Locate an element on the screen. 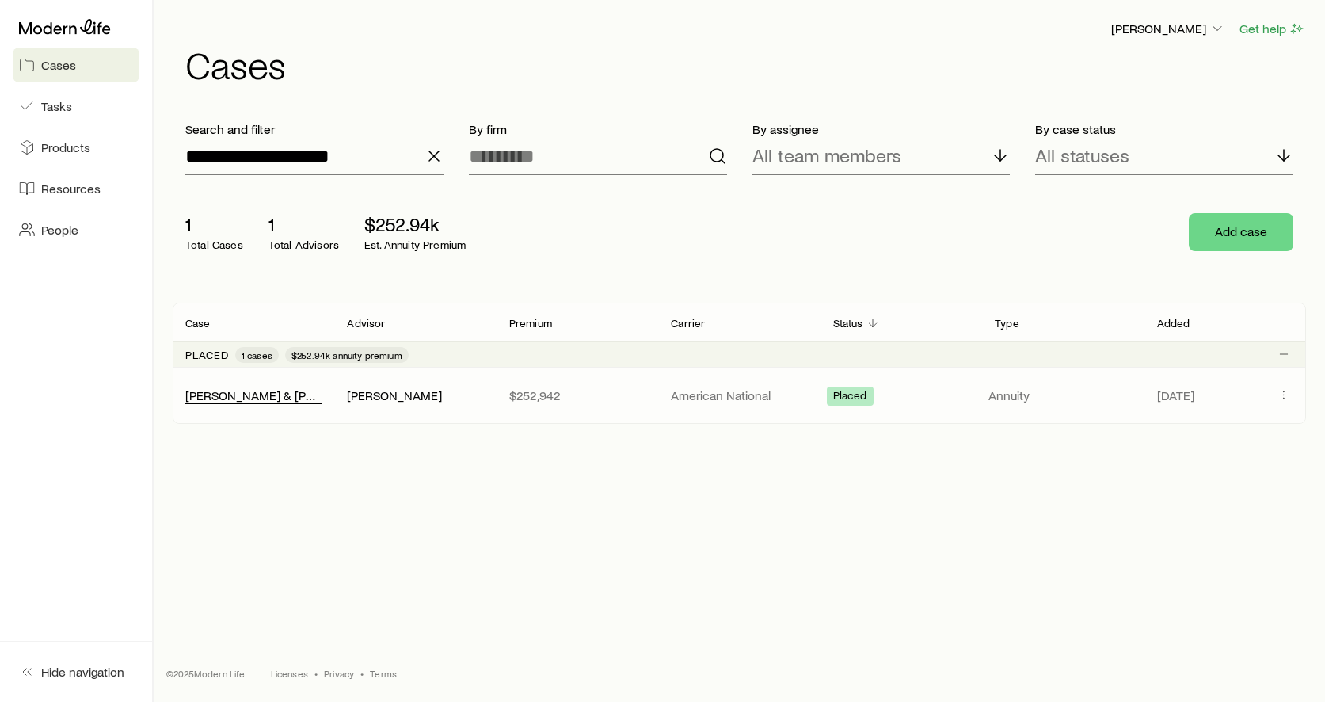 The height and width of the screenshot is (702, 1325). span: Hide navigation is located at coordinates (82, 671).